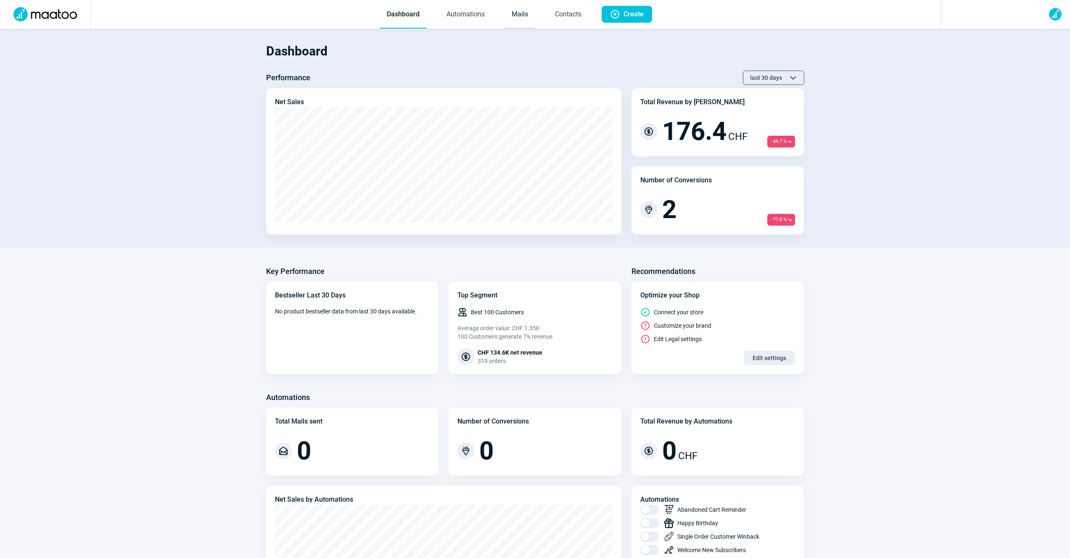 This screenshot has height=558, width=1070. What do you see at coordinates (45, 14) in the screenshot?
I see `img: Logo` at bounding box center [45, 14].